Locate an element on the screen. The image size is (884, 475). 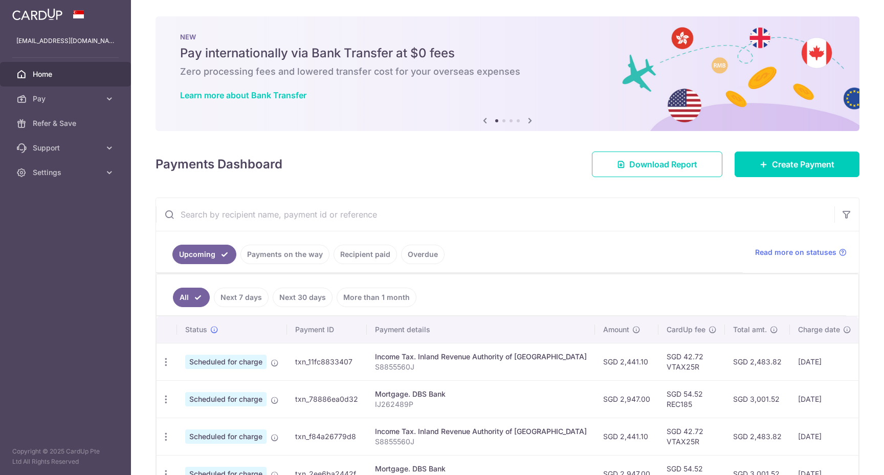
a: Download Report is located at coordinates (657, 164).